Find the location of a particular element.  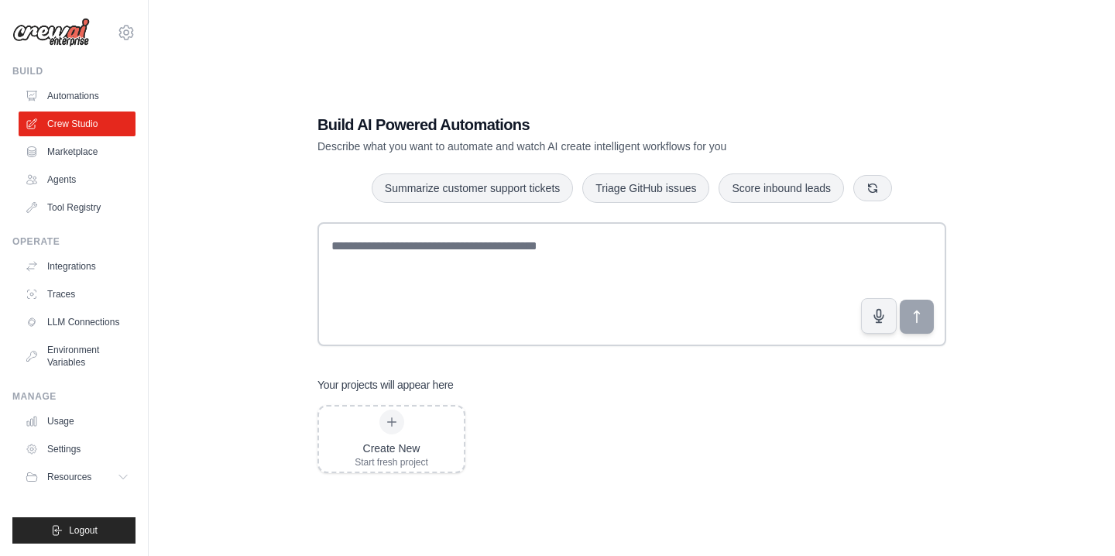

a: Traces is located at coordinates (77, 294).